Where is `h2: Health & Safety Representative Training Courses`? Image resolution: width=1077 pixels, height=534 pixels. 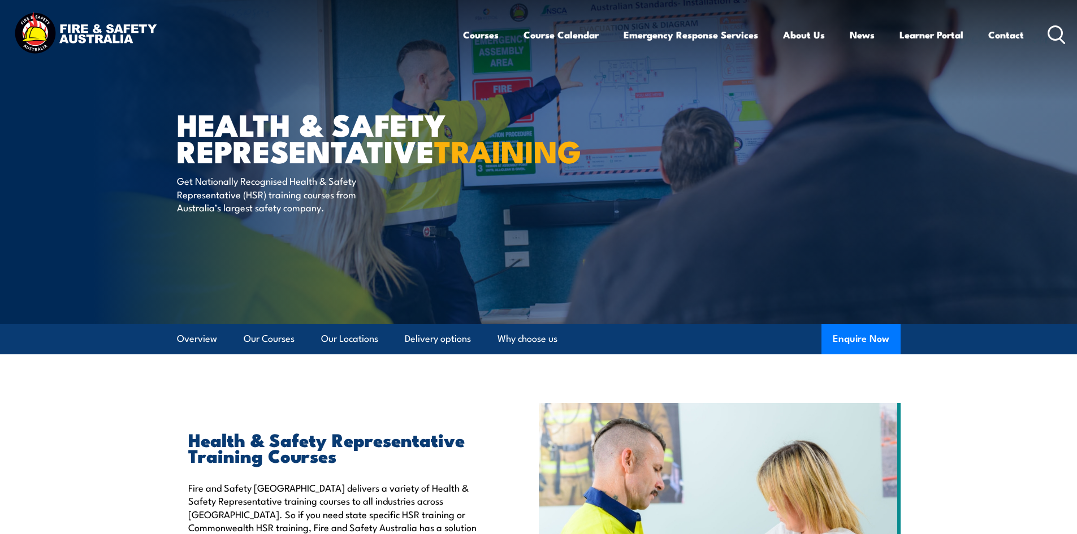 h2: Health & Safety Representative Training Courses is located at coordinates (338, 447).